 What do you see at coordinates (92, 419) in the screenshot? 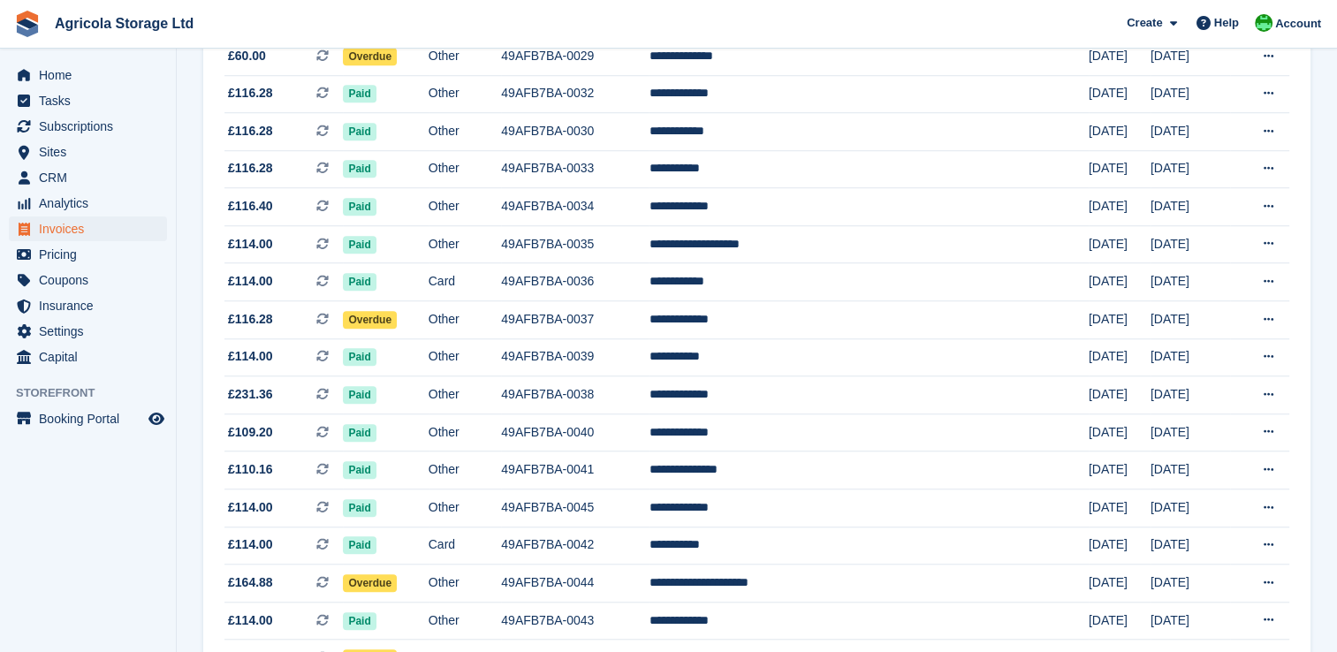
I see `span: Booking Portal` at bounding box center [92, 419].